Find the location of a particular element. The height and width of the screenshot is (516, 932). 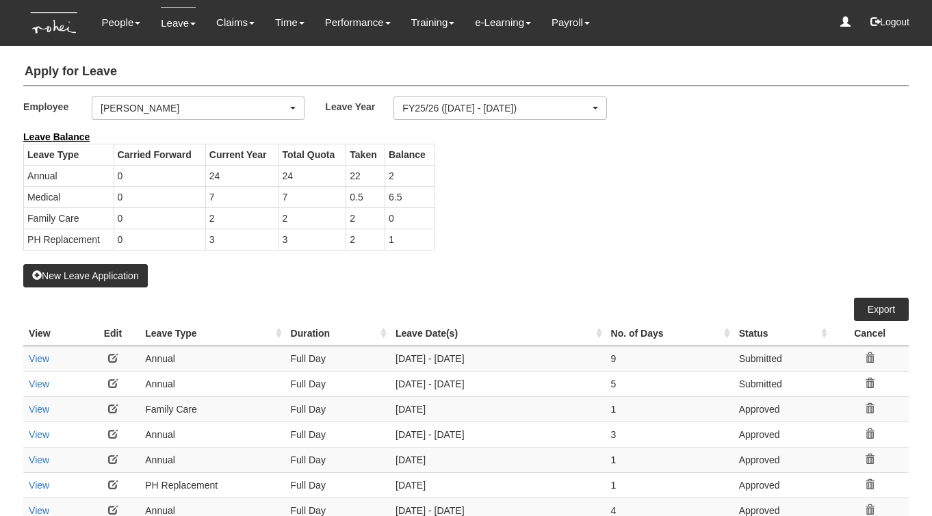

td: 6.5 is located at coordinates (410, 196).